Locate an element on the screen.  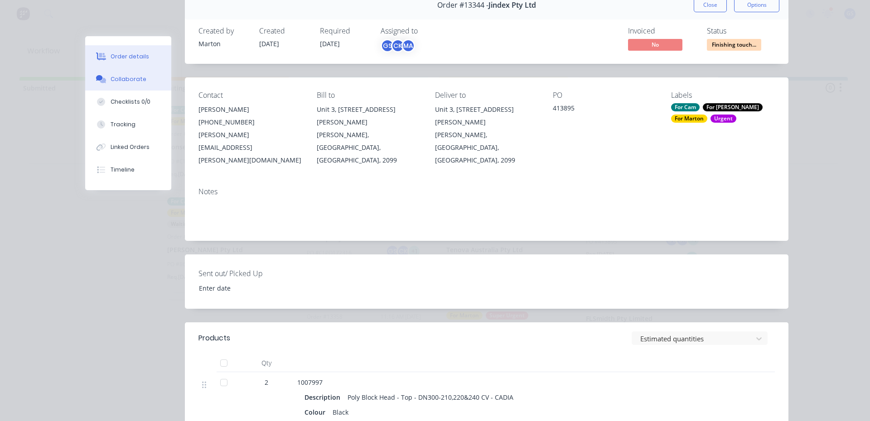
div: Urgent is located at coordinates (723, 119).